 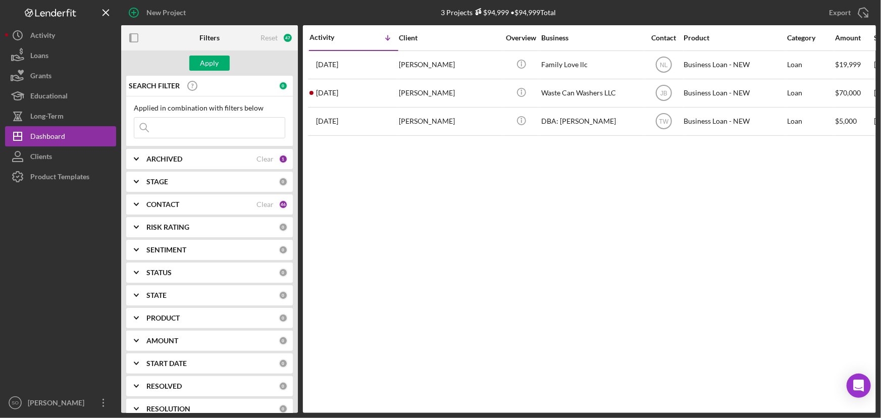 What do you see at coordinates (61, 116) in the screenshot?
I see `button: Long-Term` at bounding box center [61, 116].